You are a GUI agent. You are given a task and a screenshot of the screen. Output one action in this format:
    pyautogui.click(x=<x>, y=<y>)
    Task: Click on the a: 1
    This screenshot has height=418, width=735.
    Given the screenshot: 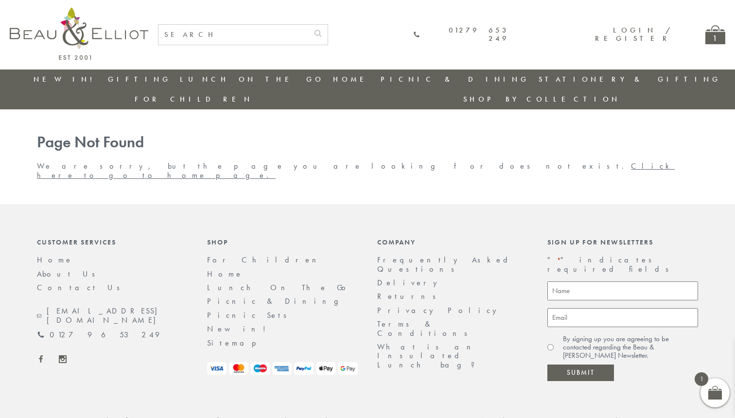 What is the action you would take?
    pyautogui.click(x=715, y=35)
    